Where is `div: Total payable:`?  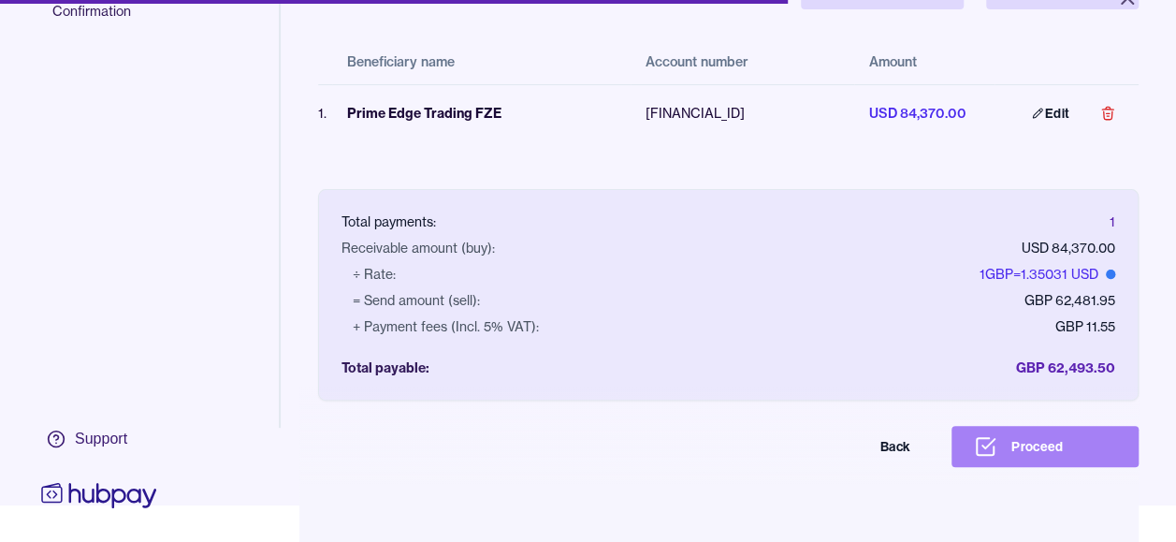 div: Total payable: is located at coordinates (386, 368).